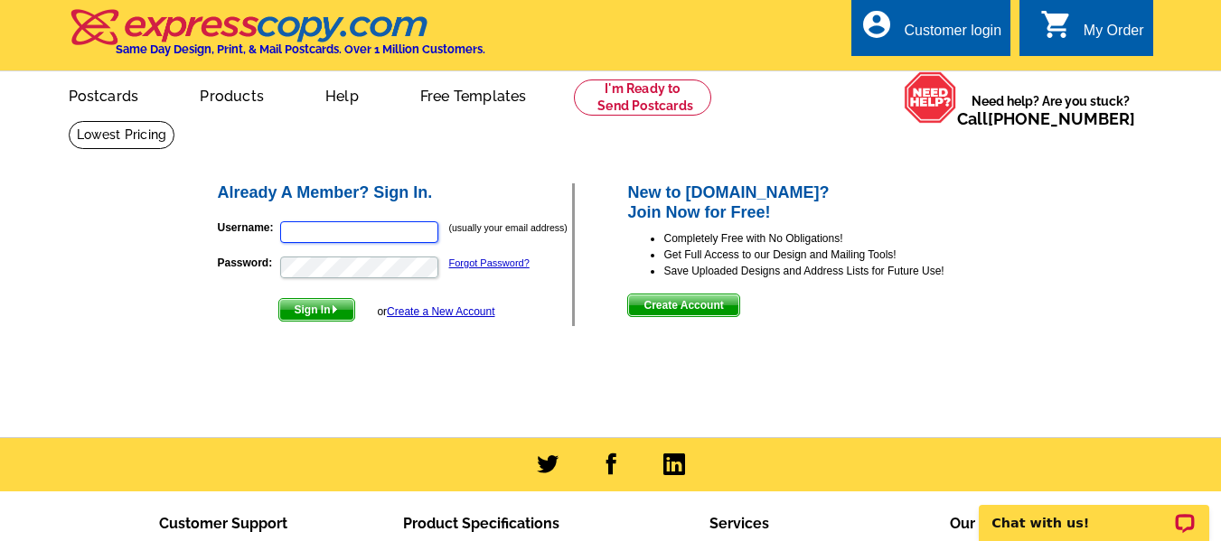 This screenshot has width=1221, height=541. What do you see at coordinates (739, 523) in the screenshot?
I see `span: Services` at bounding box center [739, 523].